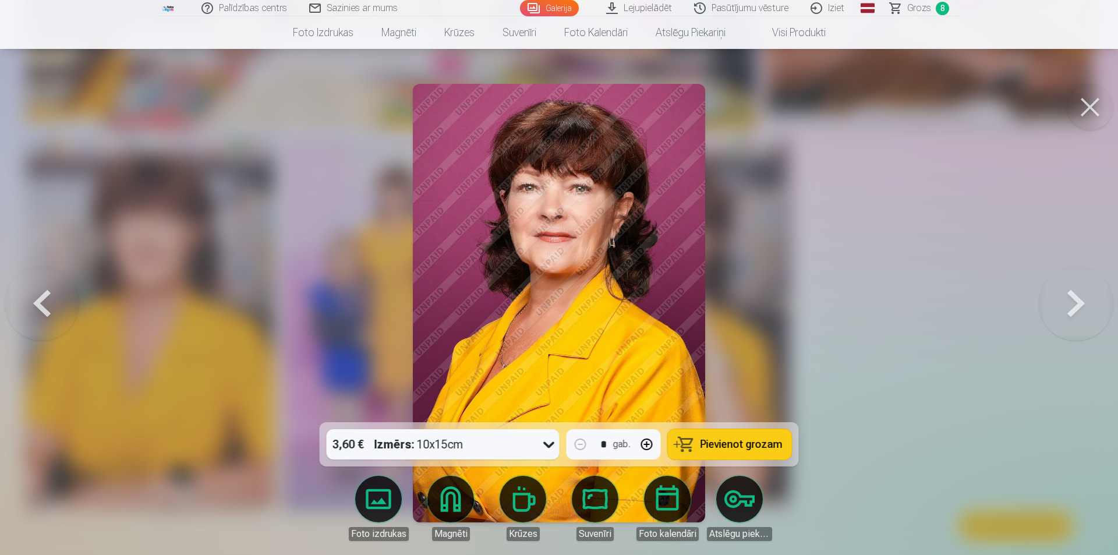 Image resolution: width=1118 pixels, height=555 pixels. I want to click on span: Grozs, so click(919, 8).